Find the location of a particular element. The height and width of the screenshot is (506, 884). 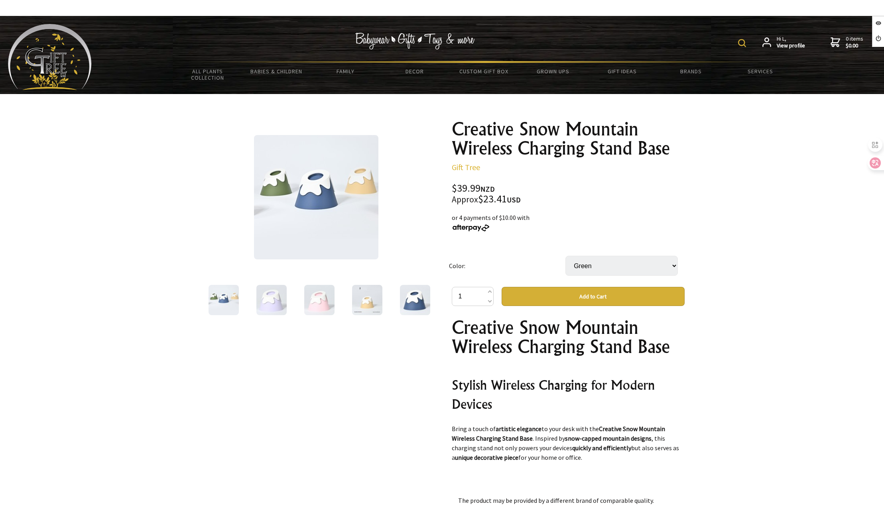

a: Family is located at coordinates (345, 71).